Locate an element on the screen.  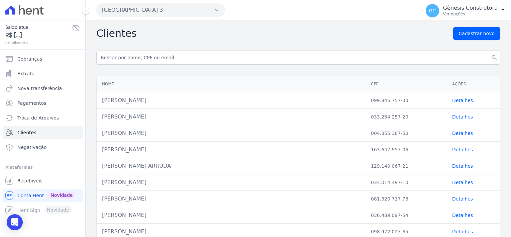
th: CPF is located at coordinates (406, 84).